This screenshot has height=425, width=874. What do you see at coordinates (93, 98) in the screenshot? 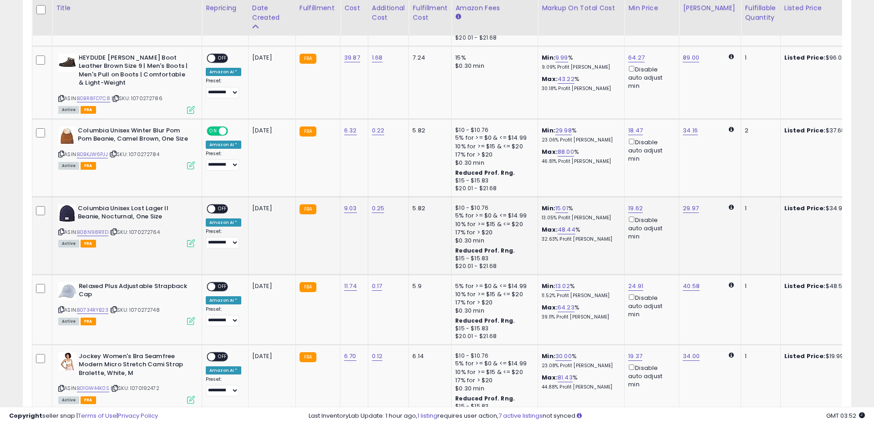
I see `a: B0BR8FD7C8` at bounding box center [93, 98].